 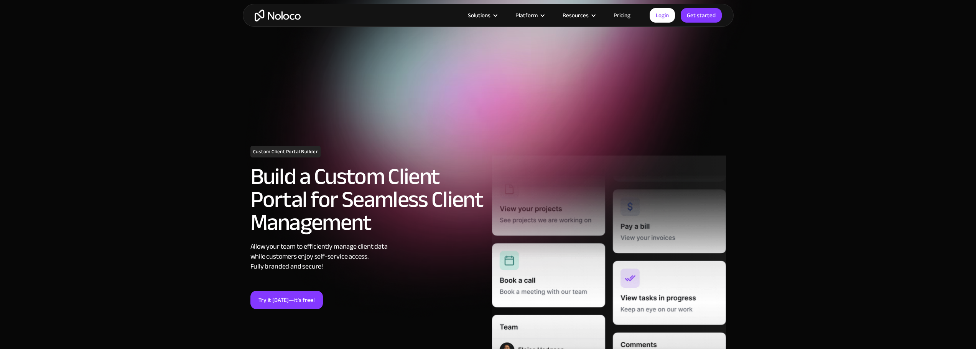 I want to click on a: Get started, so click(x=701, y=15).